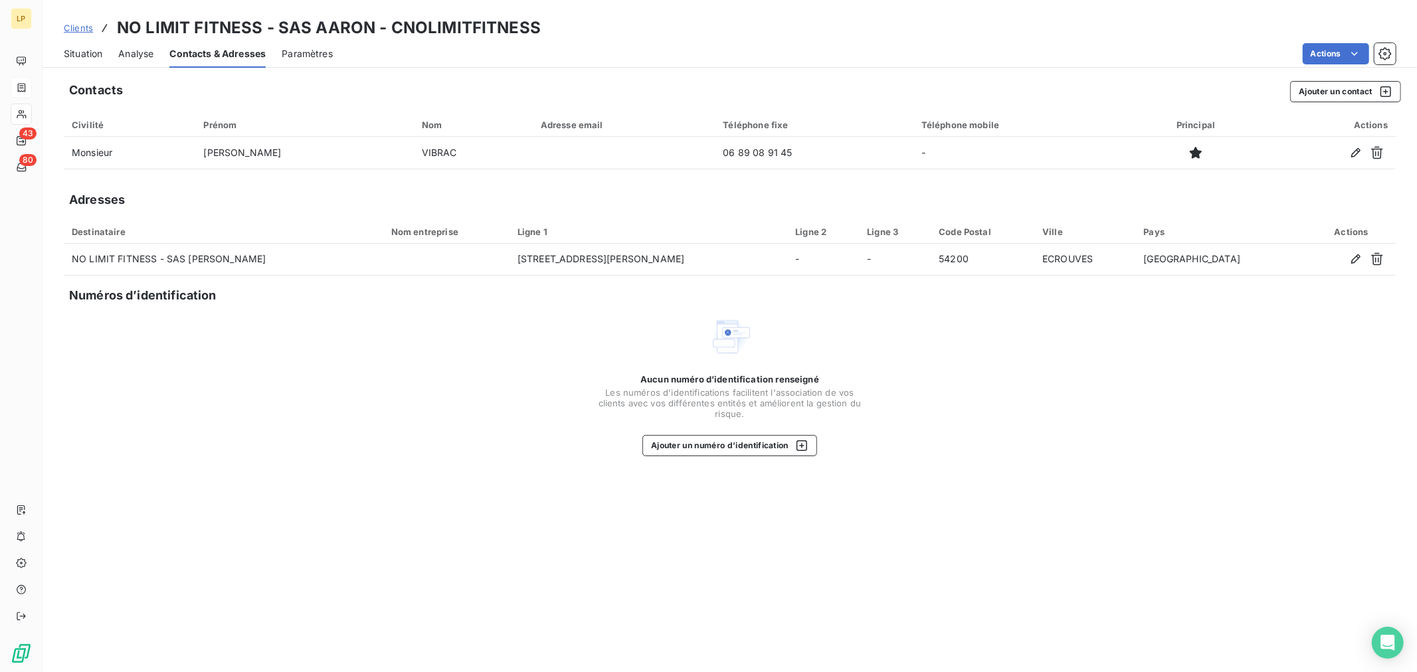 This screenshot has height=672, width=1417. What do you see at coordinates (473, 125) in the screenshot?
I see `div: Nom` at bounding box center [473, 125].